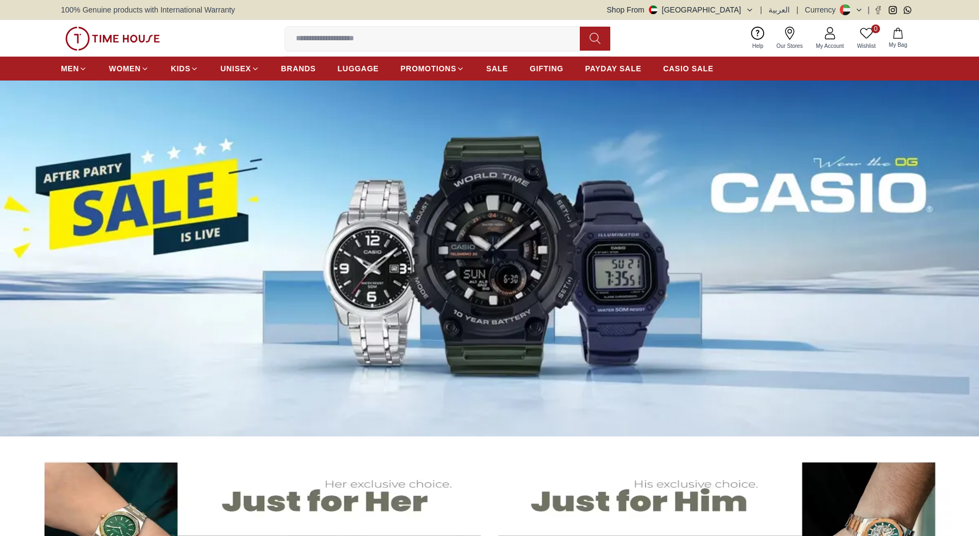 This screenshot has height=536, width=979. What do you see at coordinates (757, 38) in the screenshot?
I see `a: Help` at bounding box center [757, 38].